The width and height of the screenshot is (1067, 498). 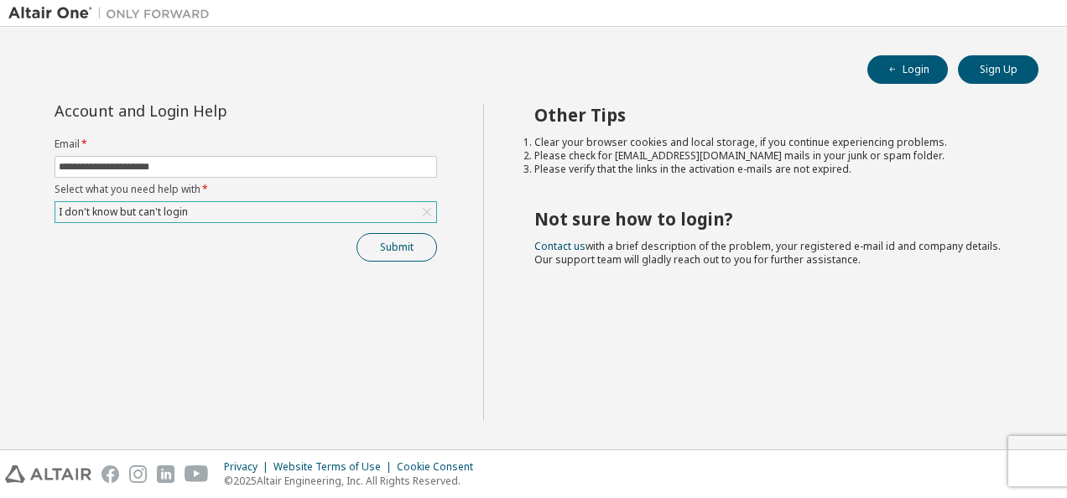 What do you see at coordinates (559, 246) in the screenshot?
I see `a: Contact us` at bounding box center [559, 246].